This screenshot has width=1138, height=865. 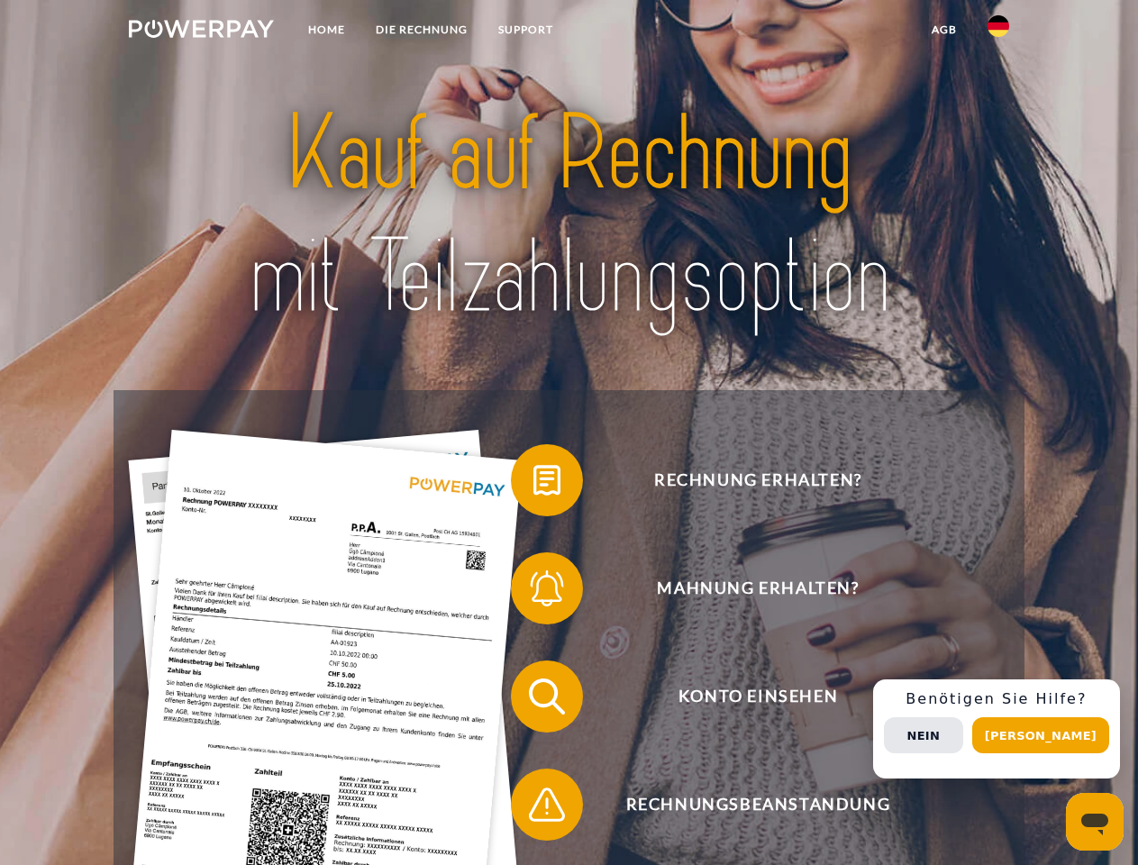 What do you see at coordinates (525, 30) in the screenshot?
I see `a: SUPPORT` at bounding box center [525, 30].